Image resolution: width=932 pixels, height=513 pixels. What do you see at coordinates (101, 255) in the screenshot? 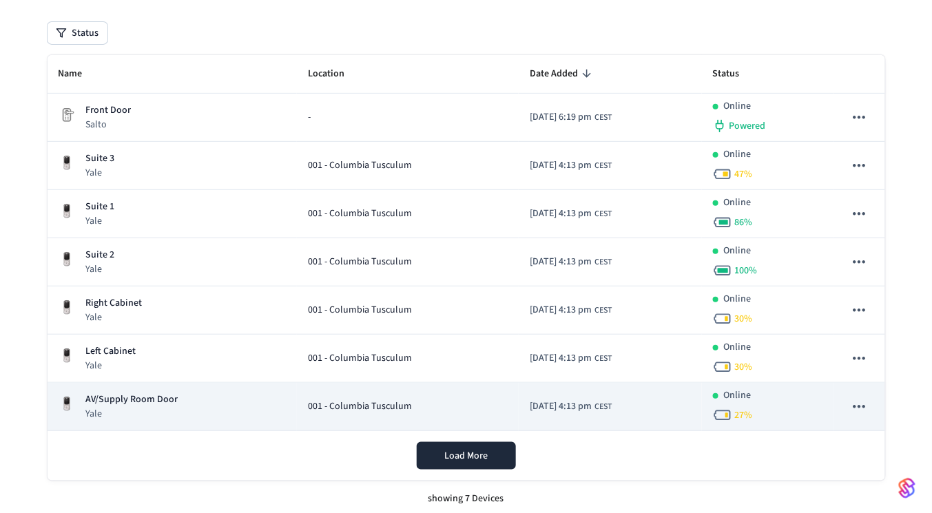
I see `p: Suite 2` at bounding box center [101, 255].